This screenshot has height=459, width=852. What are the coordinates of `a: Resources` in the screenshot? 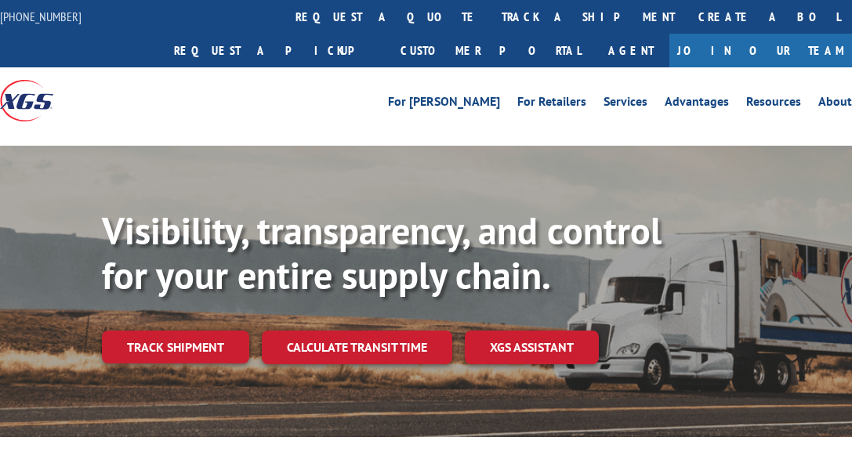 It's located at (773, 104).